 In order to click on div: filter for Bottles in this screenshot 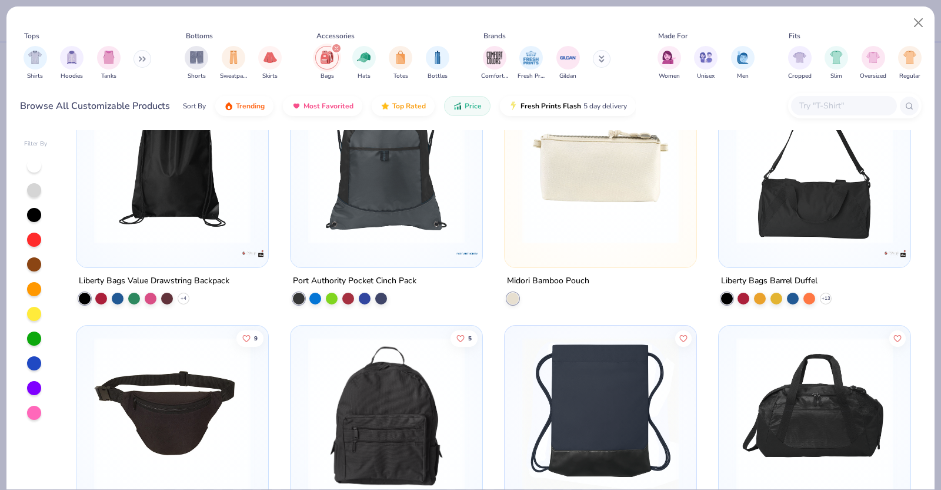, I will do `click(438, 63)`.